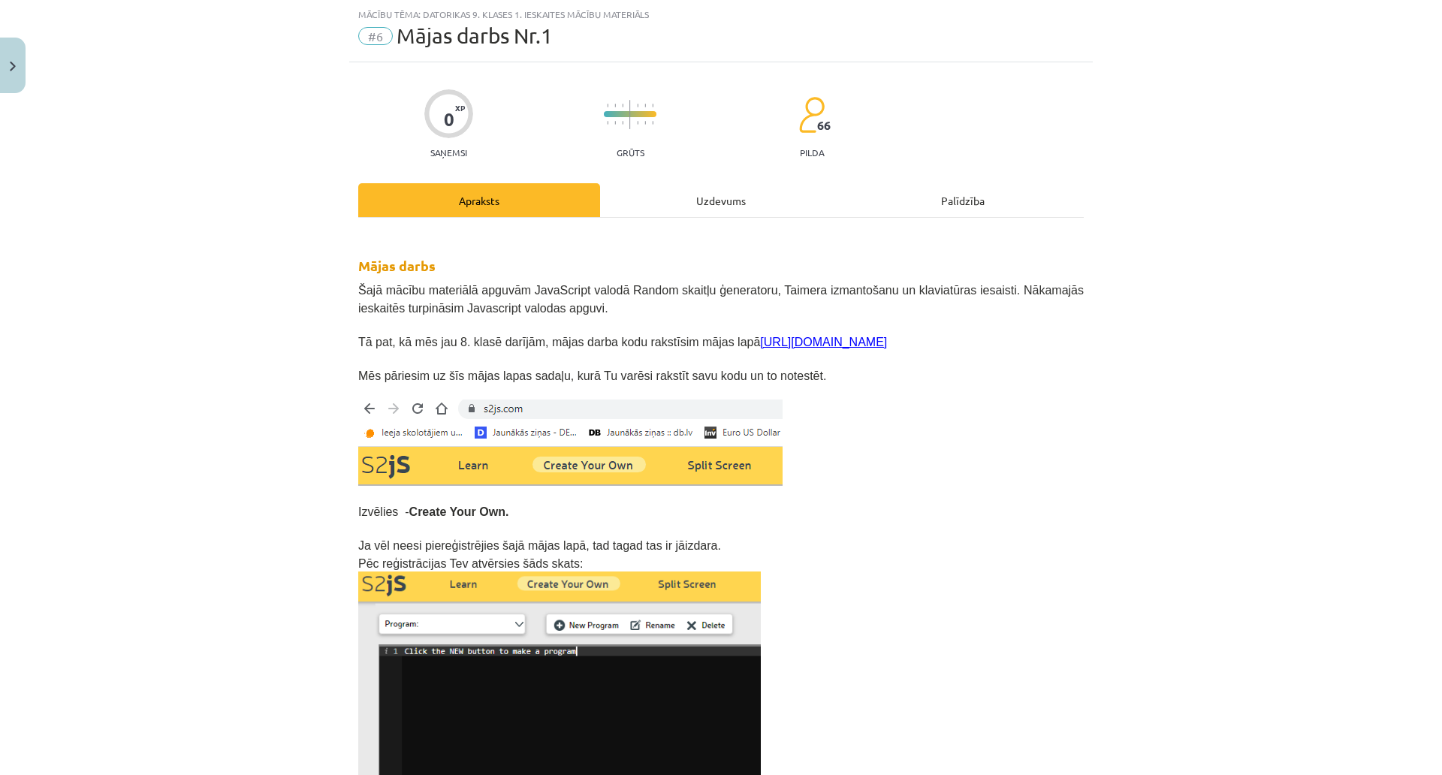  Describe the element at coordinates (475, 35) in the screenshot. I see `span: Mājas darbs Nr.1` at that location.